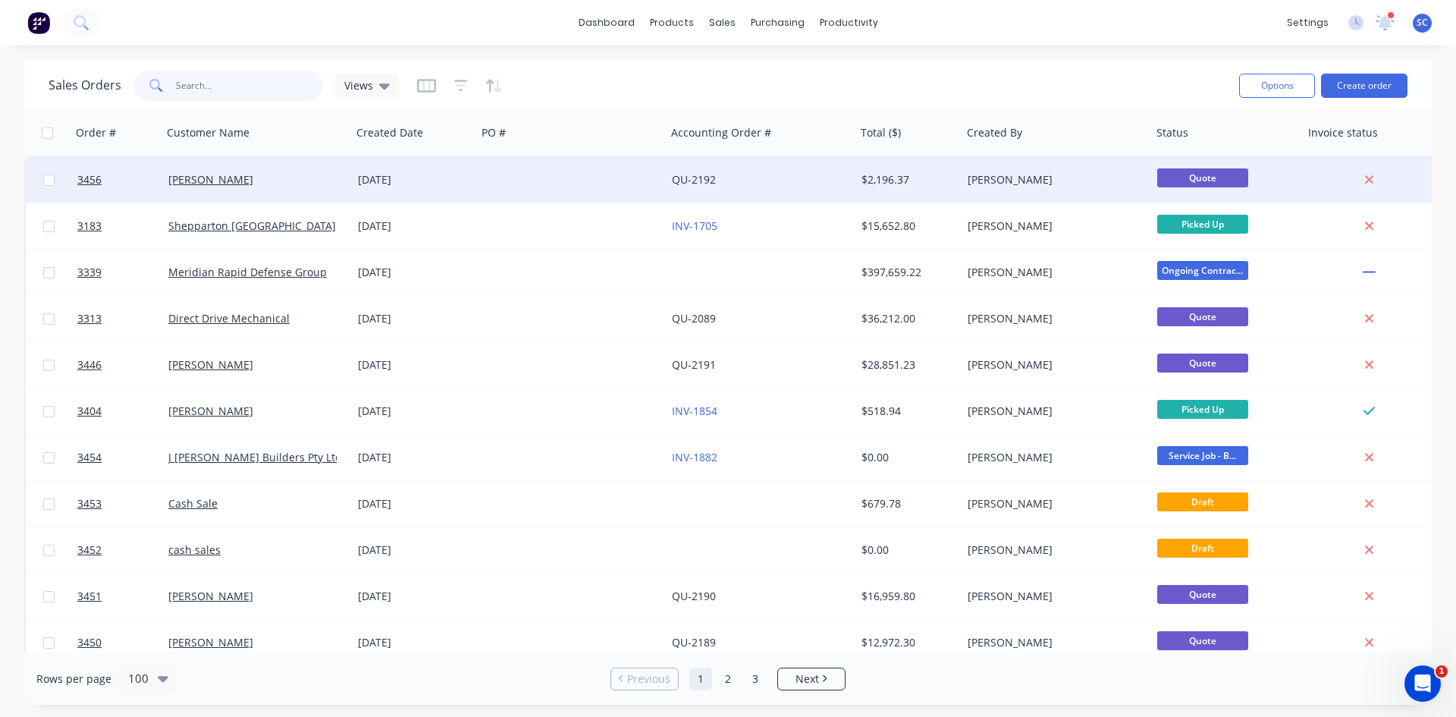 The image size is (1456, 717). Describe the element at coordinates (812, 679) in the screenshot. I see `a: Next page` at that location.